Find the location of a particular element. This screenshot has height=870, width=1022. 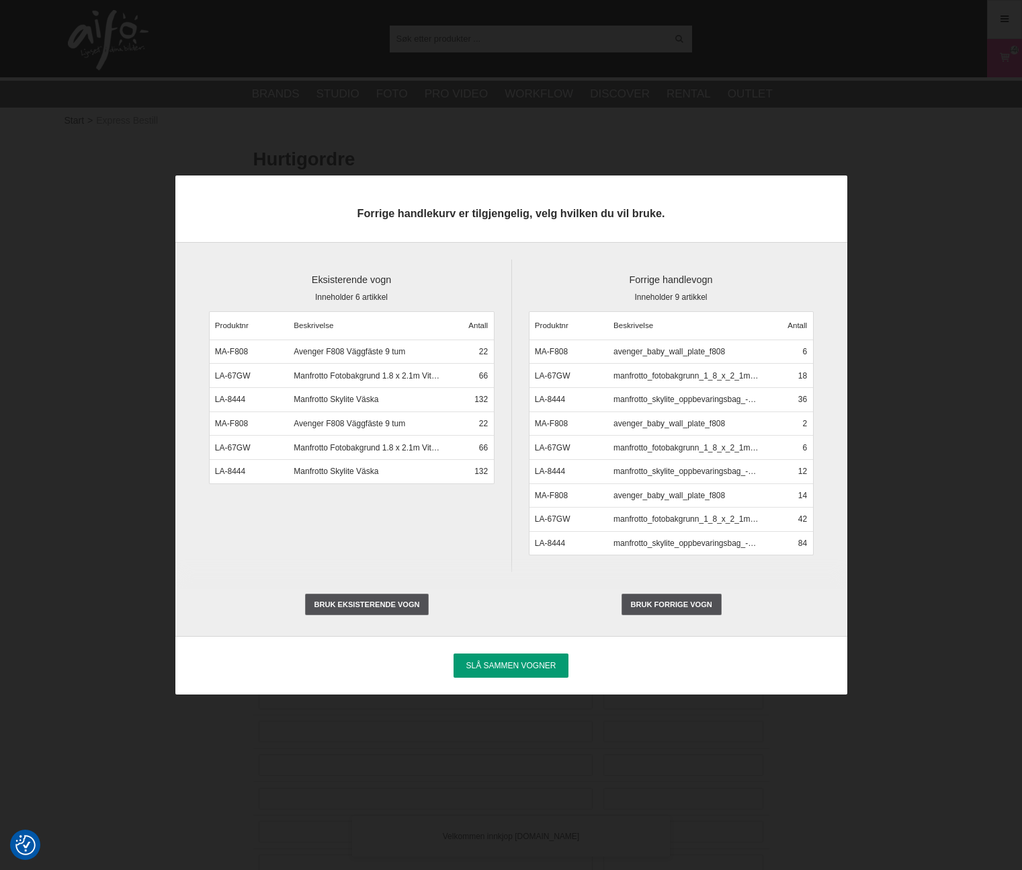

span: 12 is located at coordinates (789, 471).